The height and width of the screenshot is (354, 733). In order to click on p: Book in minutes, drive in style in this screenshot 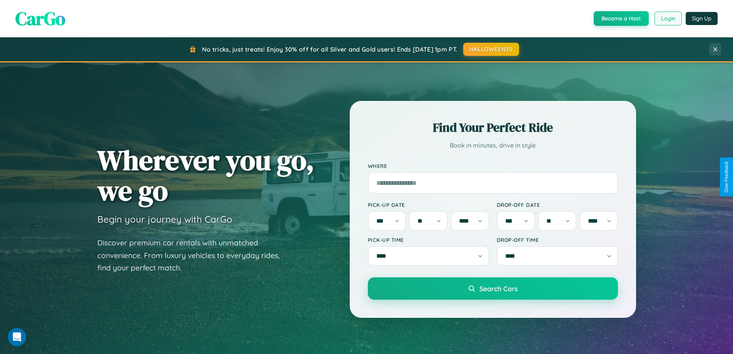, I will do `click(493, 145)`.